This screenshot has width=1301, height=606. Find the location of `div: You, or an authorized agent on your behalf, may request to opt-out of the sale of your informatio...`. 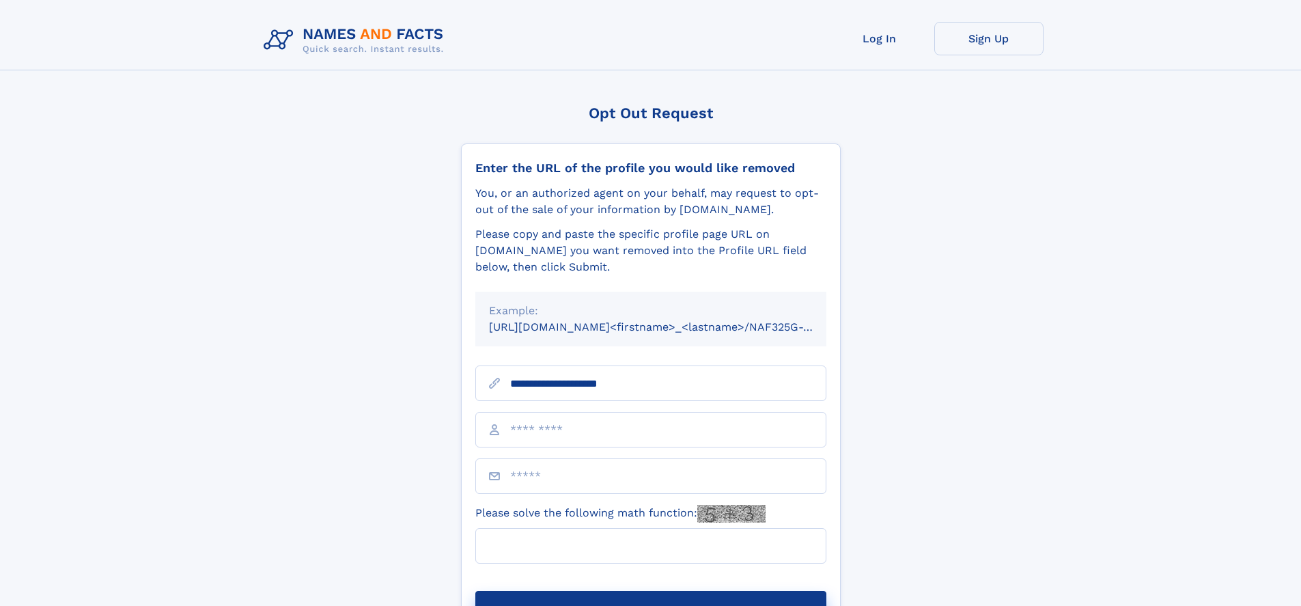

div: You, or an authorized agent on your behalf, may request to opt-out of the sale of your informatio... is located at coordinates (651, 201).